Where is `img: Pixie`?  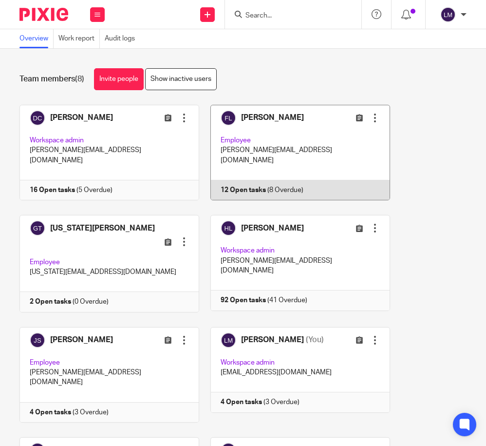 img: Pixie is located at coordinates (44, 14).